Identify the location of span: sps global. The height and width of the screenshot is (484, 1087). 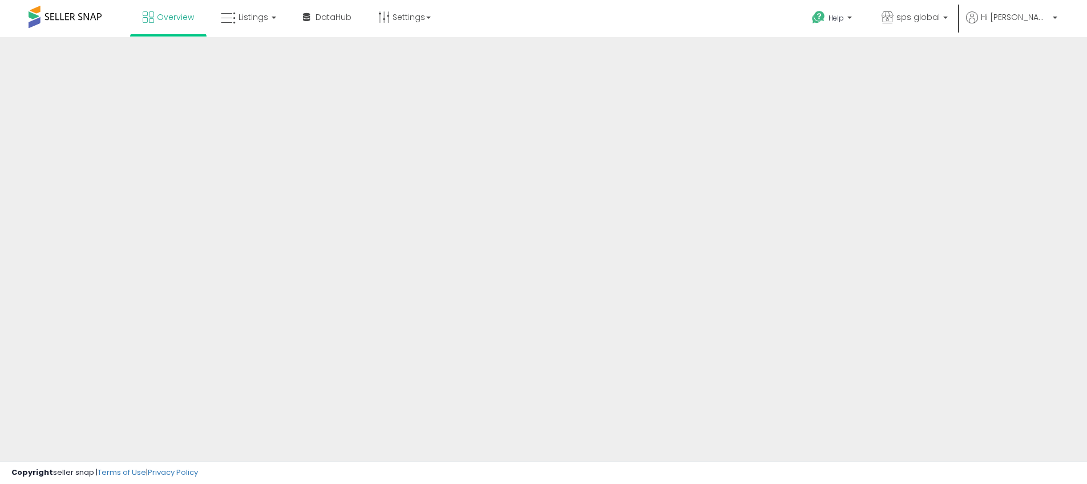
(918, 17).